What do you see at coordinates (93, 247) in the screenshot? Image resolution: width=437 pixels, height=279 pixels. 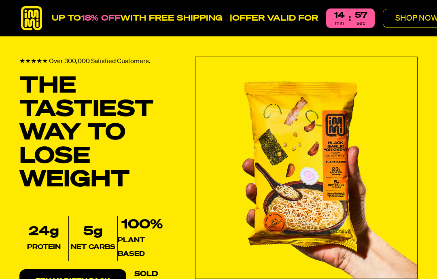 I see `h3: NET CARBS` at bounding box center [93, 247].